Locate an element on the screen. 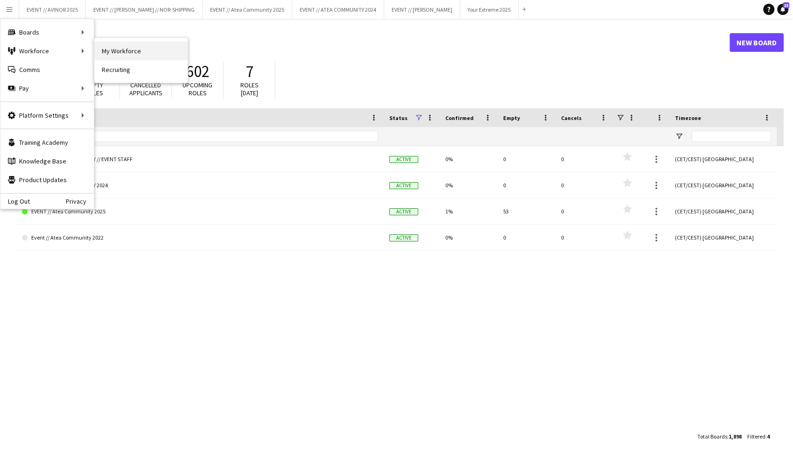 The image size is (793, 460). span: Total Boards is located at coordinates (712, 436).